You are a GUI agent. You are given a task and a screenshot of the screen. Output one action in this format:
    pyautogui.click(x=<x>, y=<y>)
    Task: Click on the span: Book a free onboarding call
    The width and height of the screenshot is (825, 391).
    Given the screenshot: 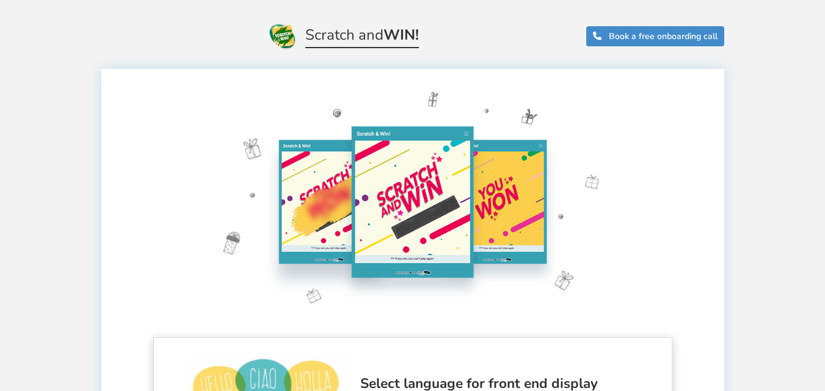 What is the action you would take?
    pyautogui.click(x=663, y=36)
    